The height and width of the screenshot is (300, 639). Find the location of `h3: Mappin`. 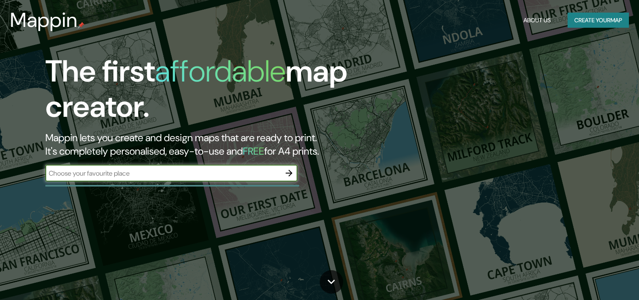

h3: Mappin is located at coordinates (44, 20).